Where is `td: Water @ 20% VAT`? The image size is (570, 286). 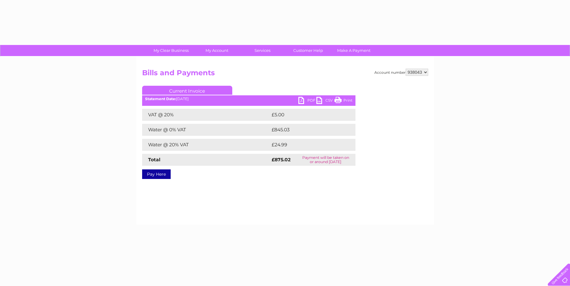 td: Water @ 20% VAT is located at coordinates (206, 145).